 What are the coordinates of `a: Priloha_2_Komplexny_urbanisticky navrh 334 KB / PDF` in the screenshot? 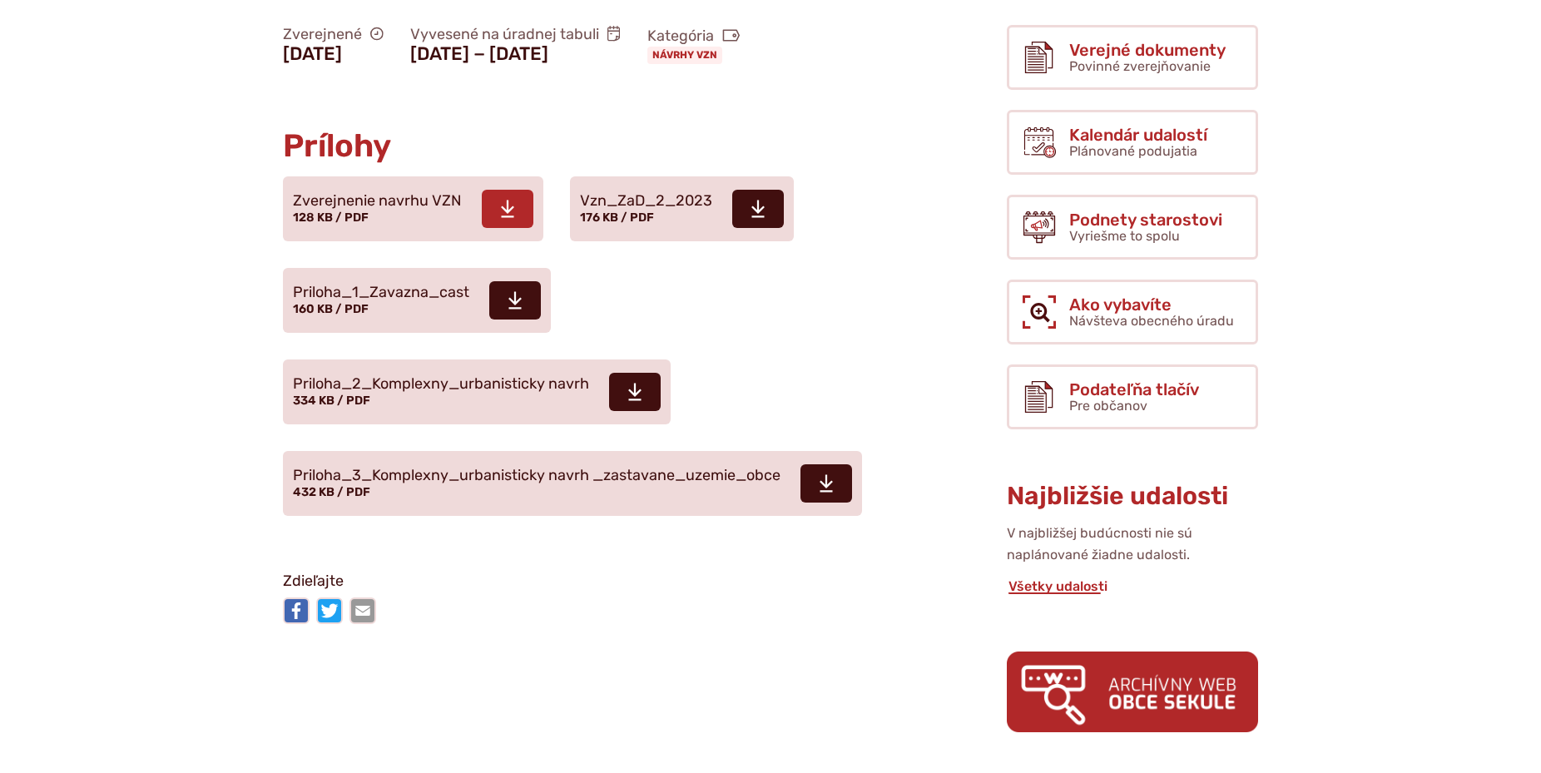 It's located at (477, 392).